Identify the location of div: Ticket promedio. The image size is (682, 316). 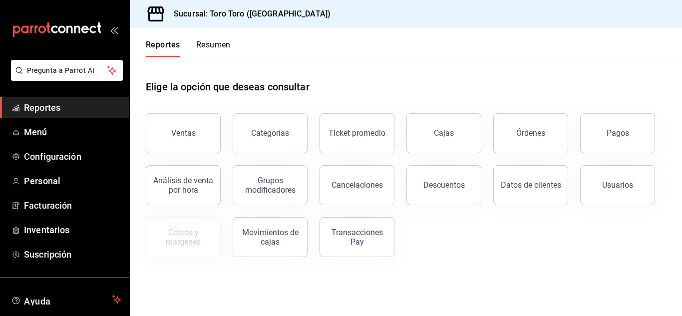
(357, 133).